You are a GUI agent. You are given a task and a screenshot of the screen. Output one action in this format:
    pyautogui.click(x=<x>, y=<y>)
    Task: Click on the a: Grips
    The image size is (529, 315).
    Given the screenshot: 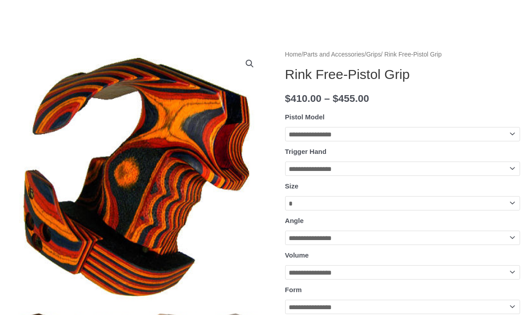 What is the action you would take?
    pyautogui.click(x=374, y=54)
    